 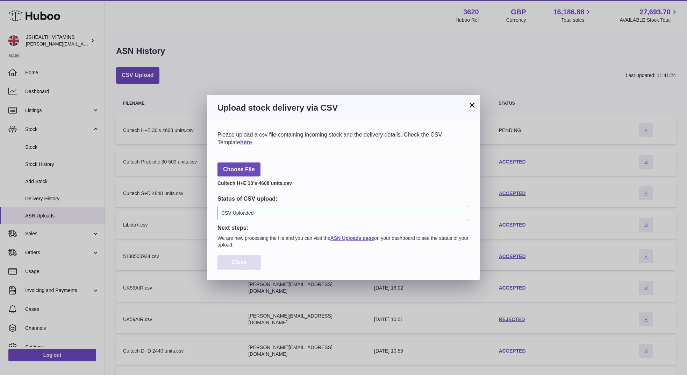 What do you see at coordinates (343, 213) in the screenshot?
I see `div: CSV Uploaded` at bounding box center [343, 213].